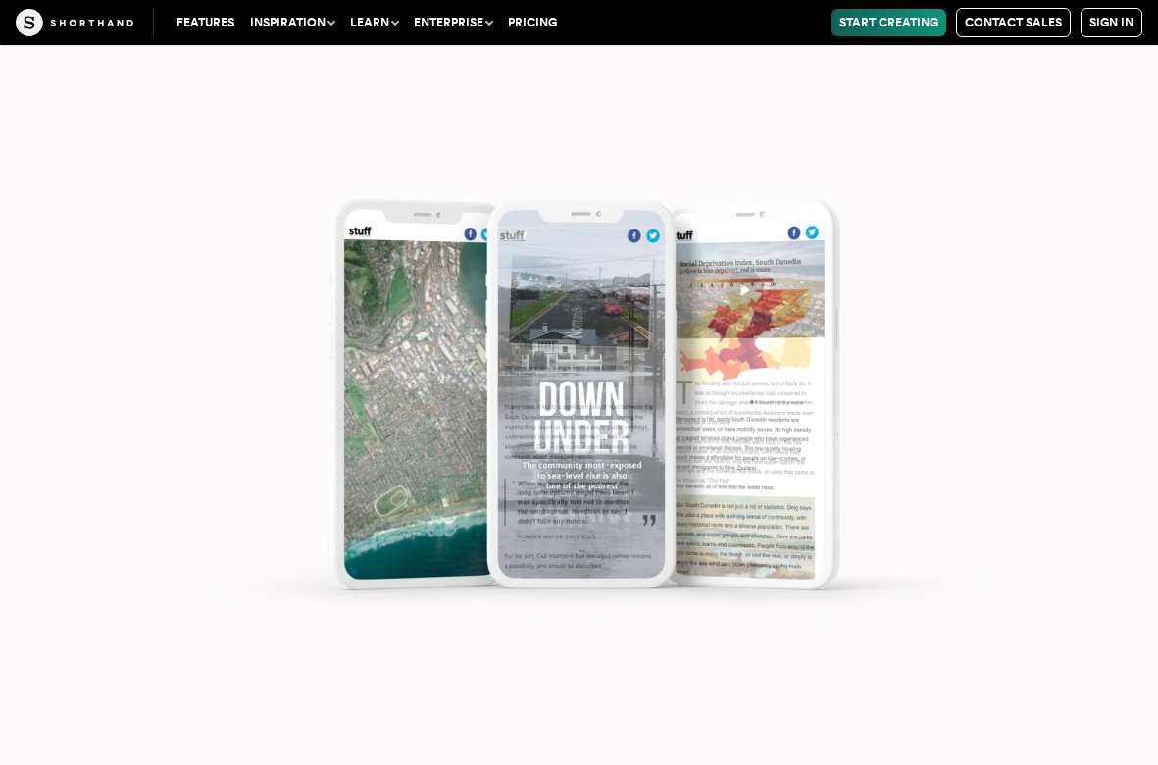 The image size is (1158, 765). I want to click on a: Contact Sales, so click(1013, 23).